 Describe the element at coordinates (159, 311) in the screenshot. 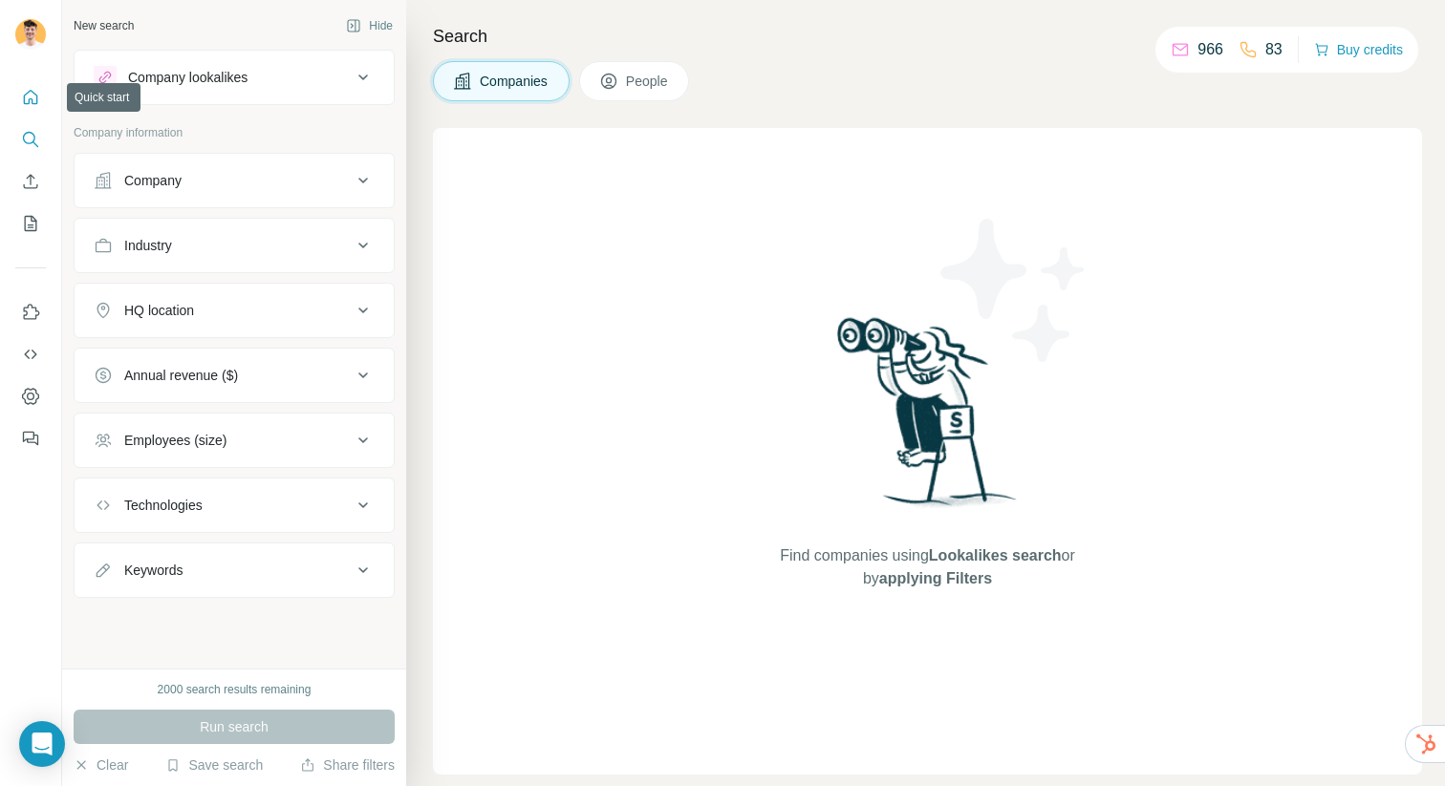

I see `div: HQ location` at that location.